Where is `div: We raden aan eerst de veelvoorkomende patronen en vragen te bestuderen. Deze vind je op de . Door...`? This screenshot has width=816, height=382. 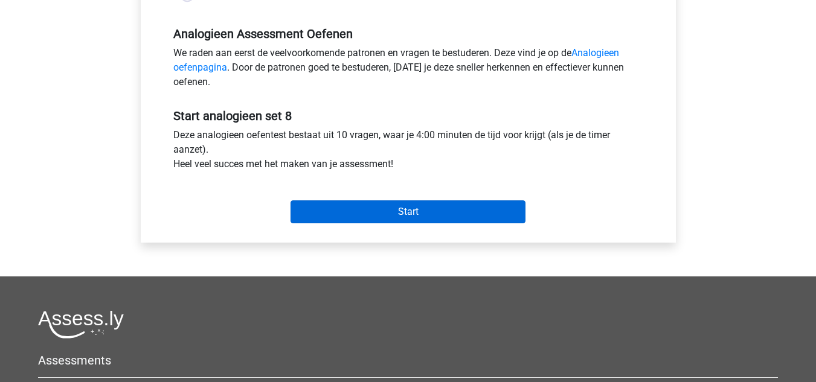
div: We raden aan eerst de veelvoorkomende patronen en vragen te bestuderen. Deze vind je op de . Door... is located at coordinates (408, 70).